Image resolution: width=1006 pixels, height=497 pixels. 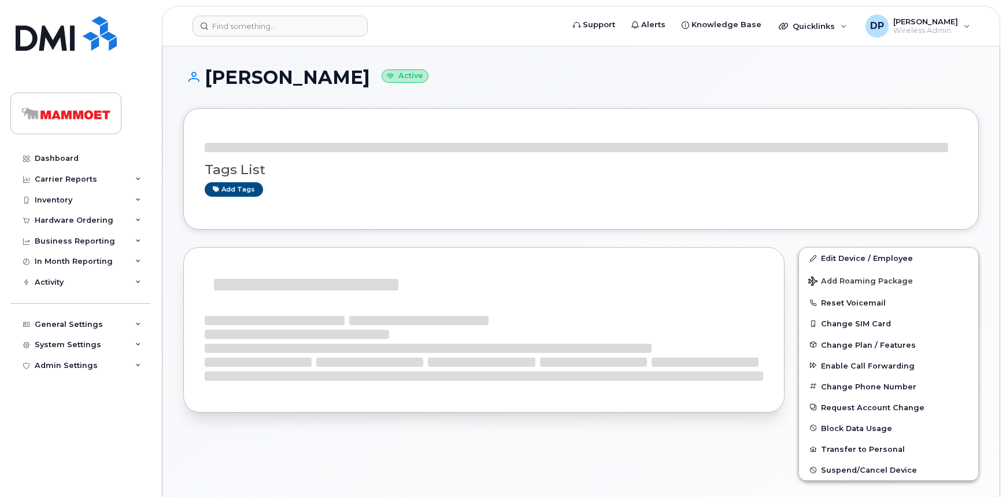 What do you see at coordinates (868, 344) in the screenshot?
I see `span: Change Plan / Features` at bounding box center [868, 344].